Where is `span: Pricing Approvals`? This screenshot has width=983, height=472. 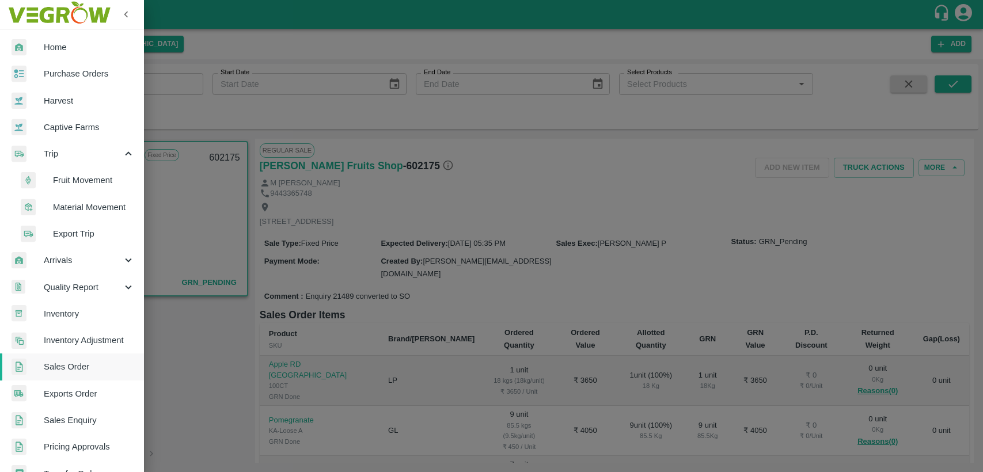 span: Pricing Approvals is located at coordinates (89, 447).